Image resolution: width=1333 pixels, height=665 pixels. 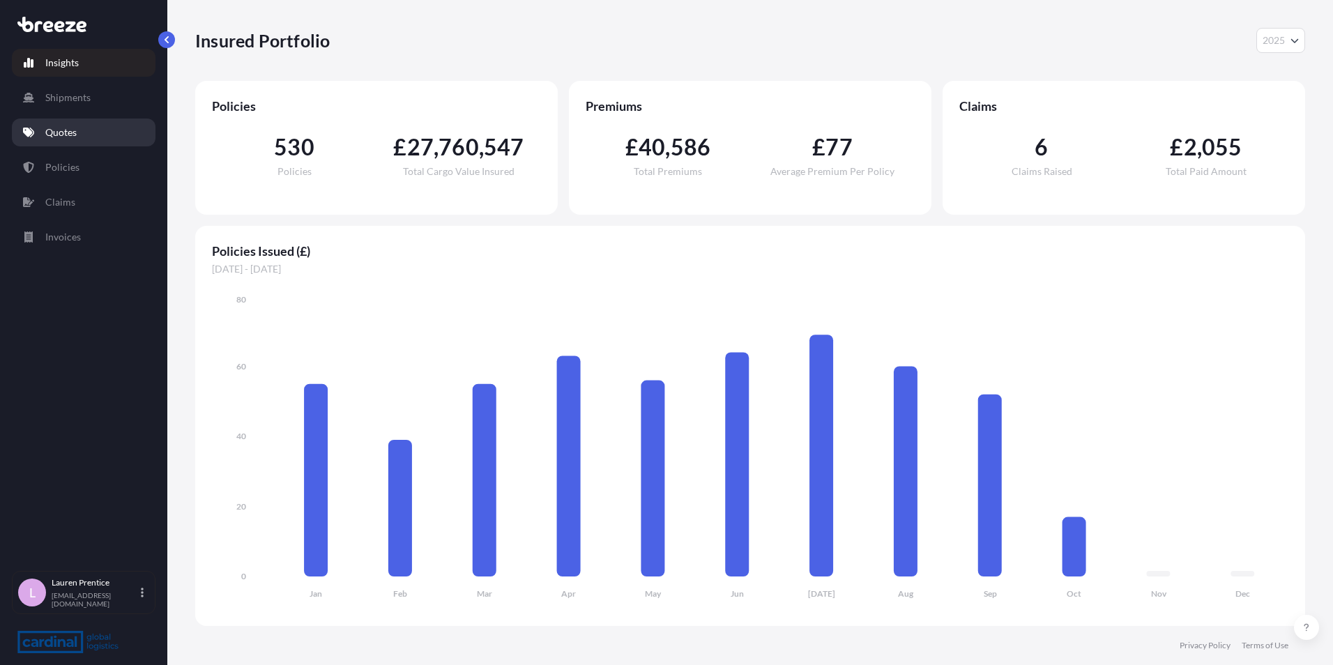 What do you see at coordinates (84, 237) in the screenshot?
I see `a: Invoices` at bounding box center [84, 237].